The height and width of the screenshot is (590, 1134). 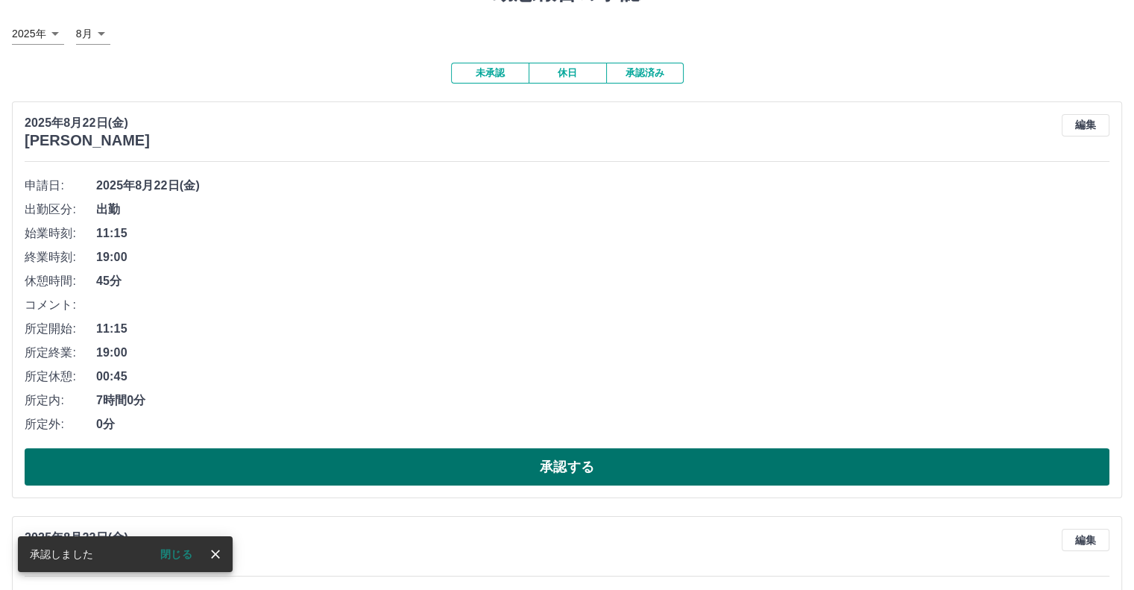 What do you see at coordinates (566, 467) in the screenshot?
I see `button: 承認する` at bounding box center [566, 467].